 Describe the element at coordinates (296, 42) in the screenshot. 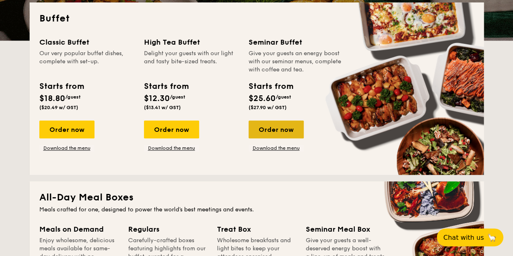

I see `div: Seminar Buffet` at that location.